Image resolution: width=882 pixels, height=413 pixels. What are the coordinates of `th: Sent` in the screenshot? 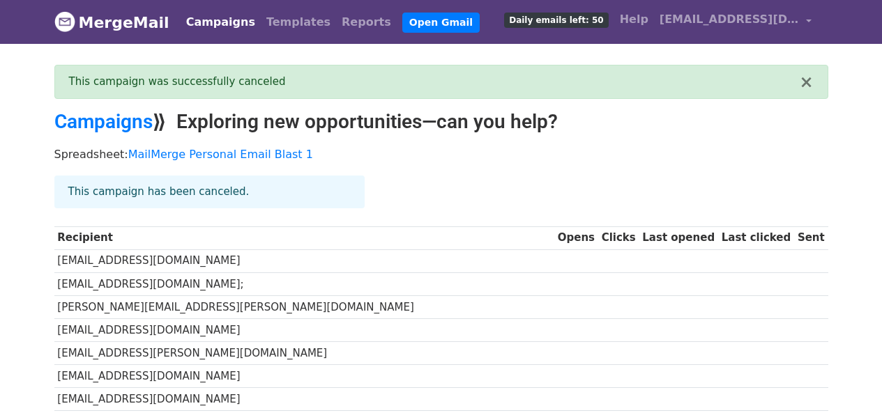 It's located at (811, 238).